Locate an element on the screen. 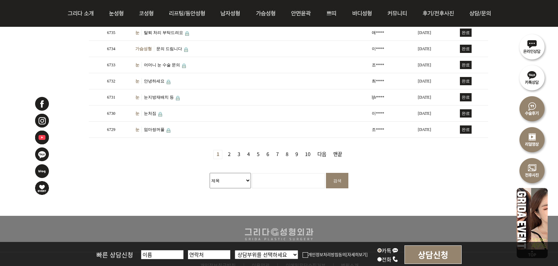 Image resolution: width=558 pixels, height=266 pixels. img: 수술전후사진 is located at coordinates (532, 170).